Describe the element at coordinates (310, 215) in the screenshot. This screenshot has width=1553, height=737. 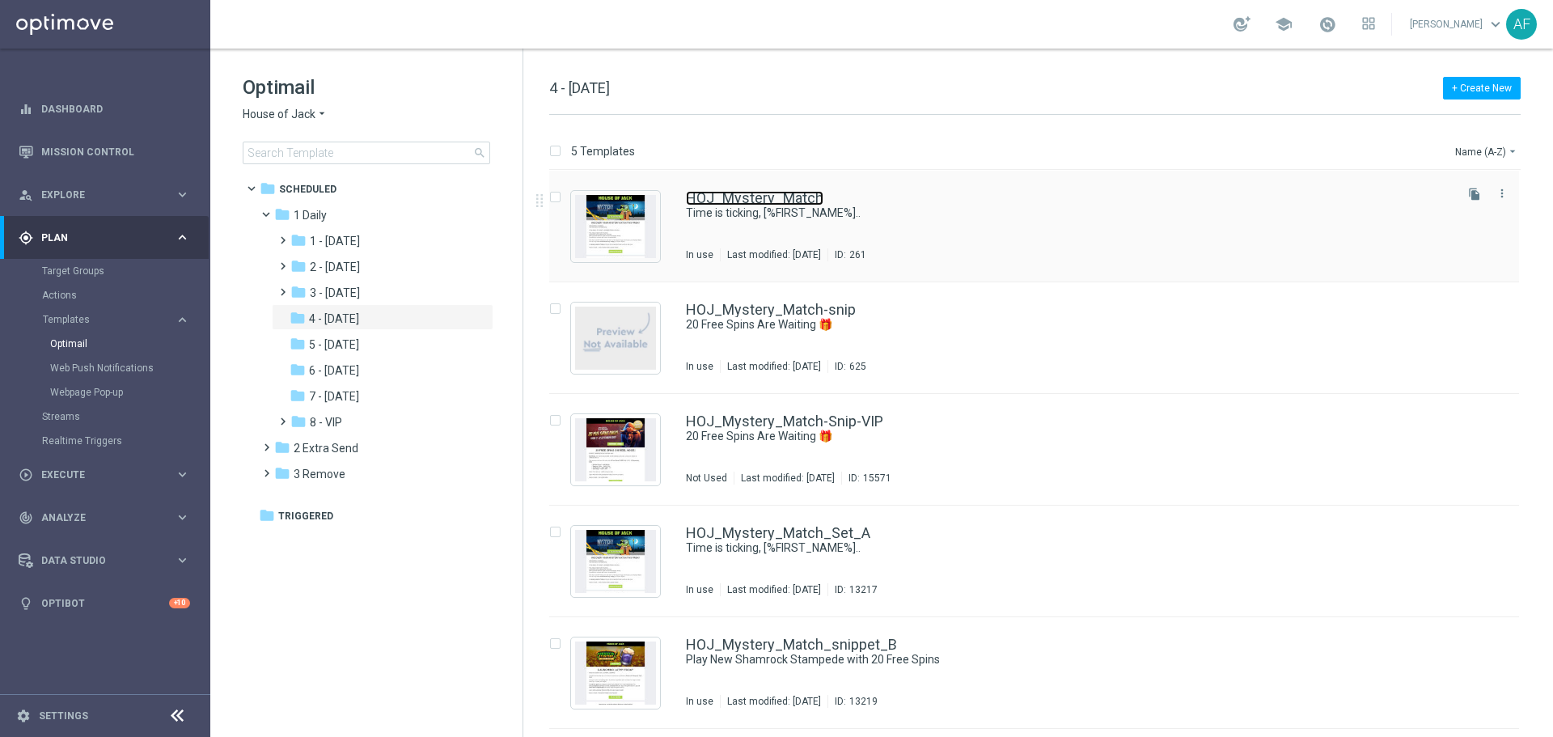
I see `span: 1 Daily` at that location.